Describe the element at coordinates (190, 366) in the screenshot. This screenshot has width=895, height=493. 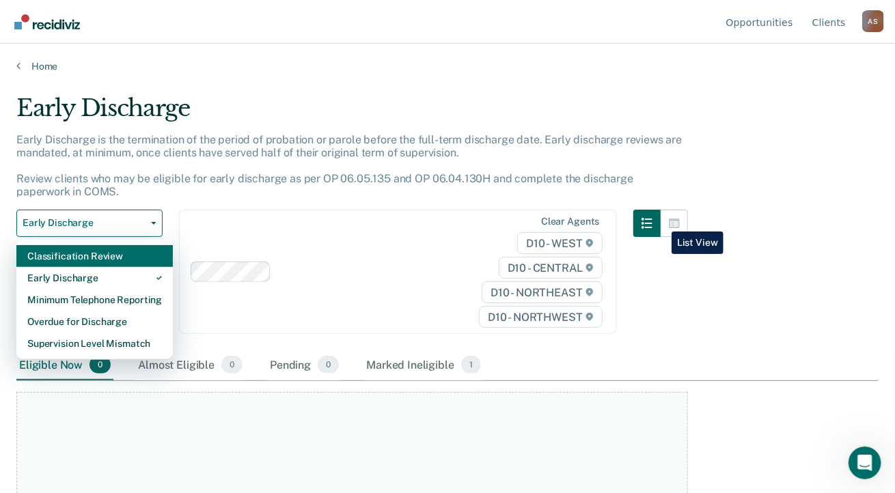
I see `div: Almost Eligible0` at that location.